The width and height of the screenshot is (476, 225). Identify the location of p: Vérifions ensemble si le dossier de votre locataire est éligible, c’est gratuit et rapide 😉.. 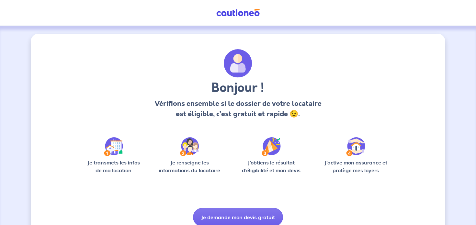
(237, 109).